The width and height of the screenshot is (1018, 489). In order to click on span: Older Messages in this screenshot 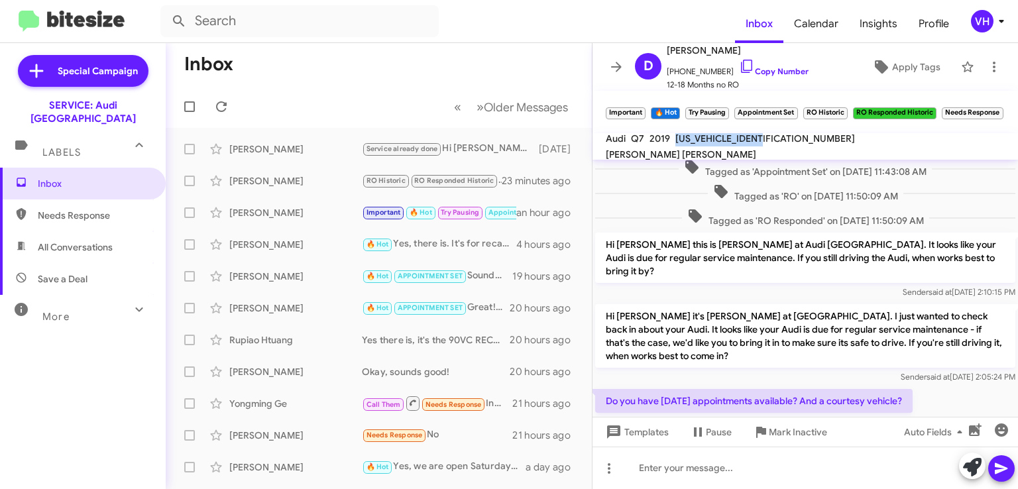, I will do `click(526, 107)`.